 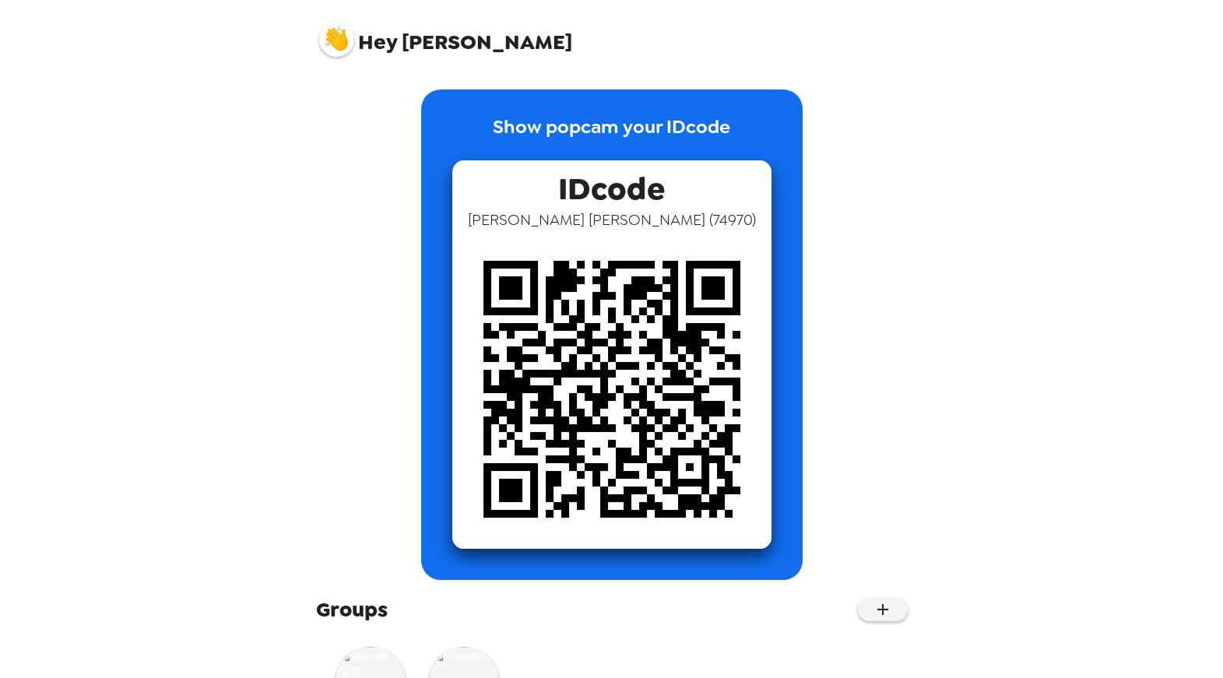 I want to click on p: Show popcam your IDcode, so click(x=611, y=136).